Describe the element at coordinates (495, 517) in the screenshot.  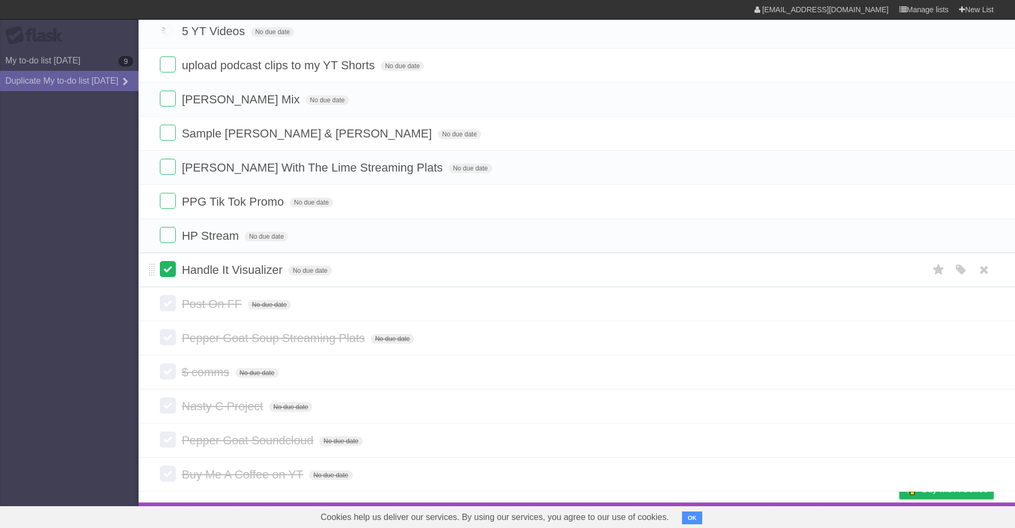
I see `span: Cookies help us deliver our services. By using our services, you agree to our use of cookies.` at that location.